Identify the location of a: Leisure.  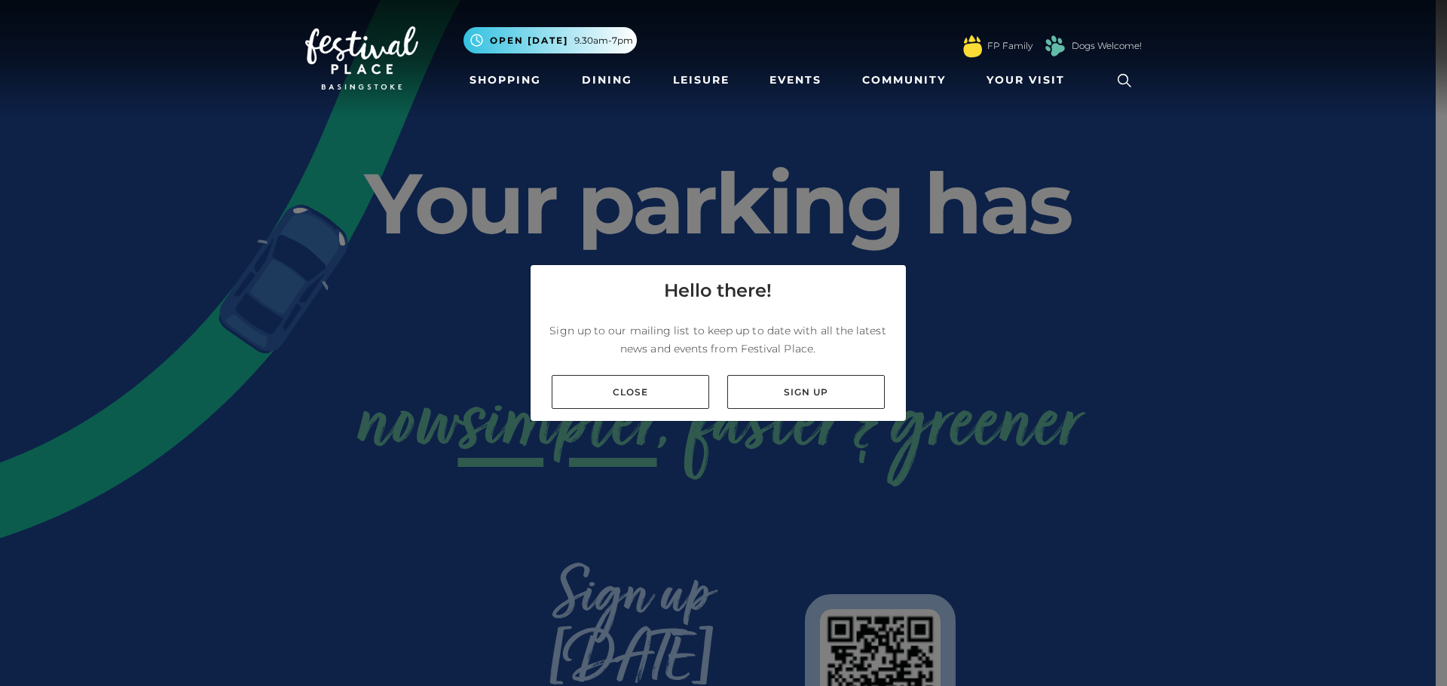
(701, 80).